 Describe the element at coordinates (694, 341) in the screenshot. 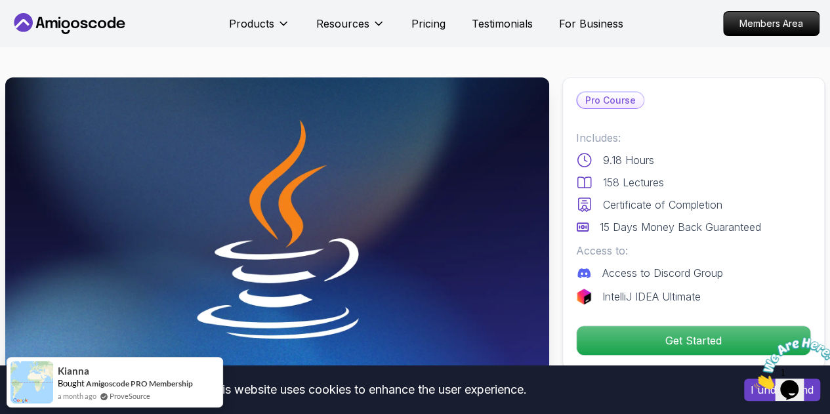

I see `button: Get Started` at that location.